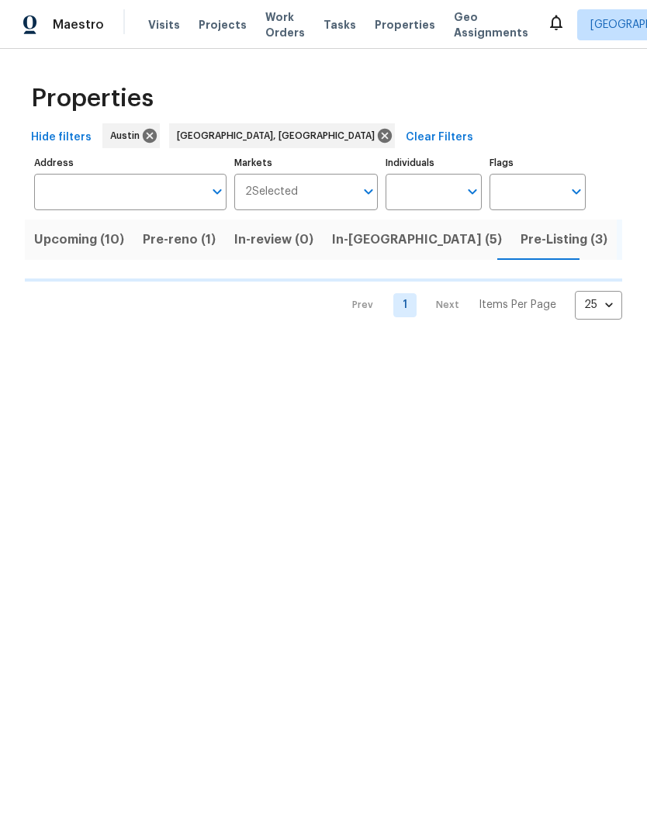 The image size is (647, 830). Describe the element at coordinates (130, 163) in the screenshot. I see `label: Address` at that location.